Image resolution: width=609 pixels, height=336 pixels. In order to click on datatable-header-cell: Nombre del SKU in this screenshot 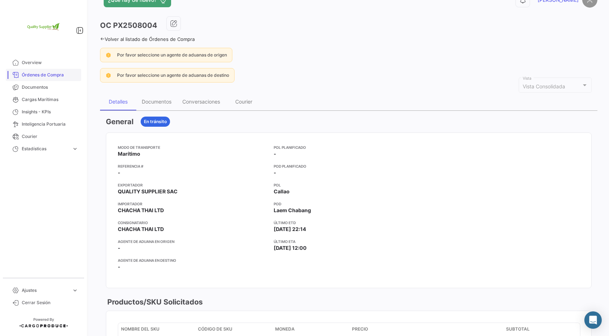, I will do `click(157, 330)`.